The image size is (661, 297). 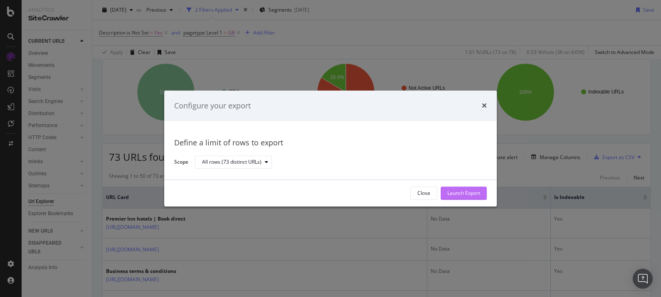 I want to click on div: modal, so click(x=330, y=148).